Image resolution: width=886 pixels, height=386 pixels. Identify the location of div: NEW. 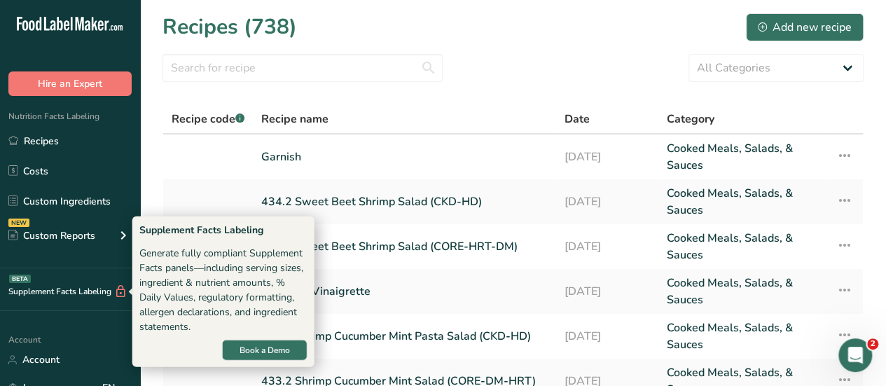
(19, 223).